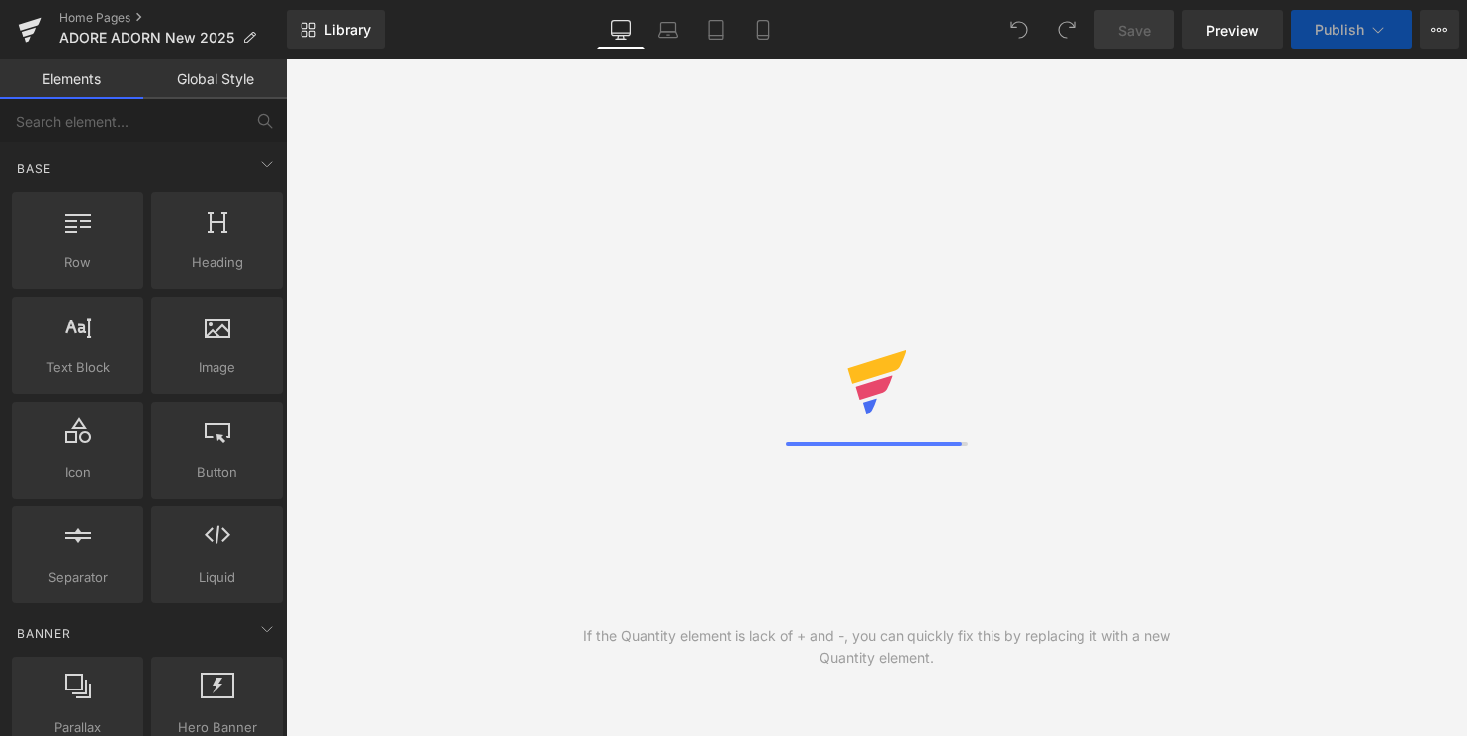  Describe the element at coordinates (77, 262) in the screenshot. I see `span: Row` at that location.